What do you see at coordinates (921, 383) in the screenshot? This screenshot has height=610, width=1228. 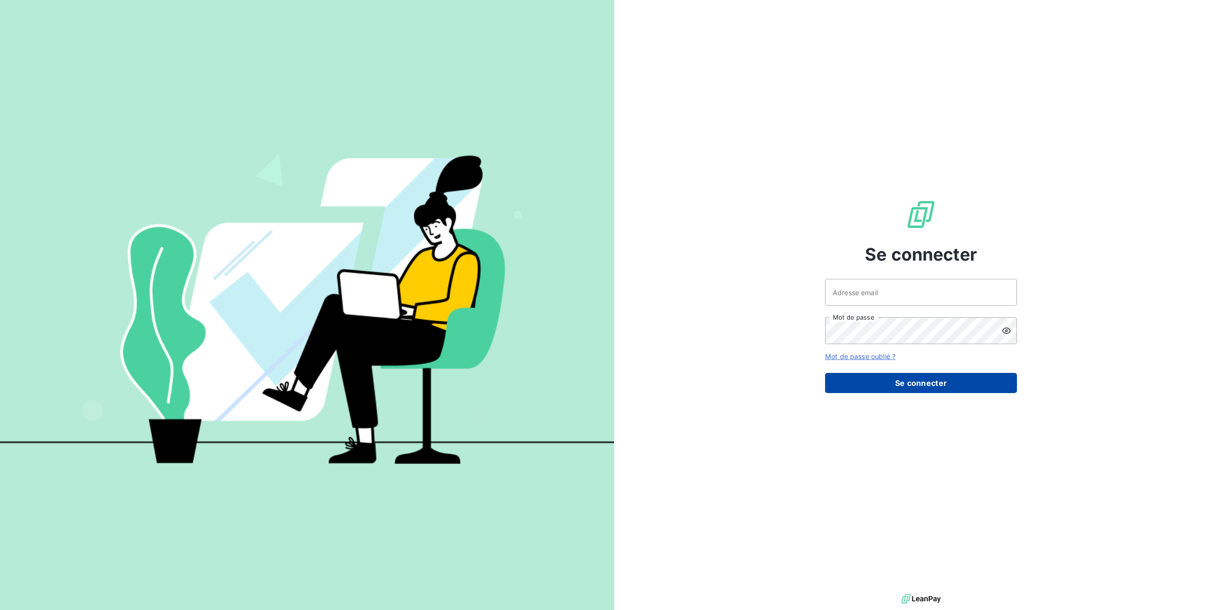 I see `button: Se connecter` at bounding box center [921, 383].